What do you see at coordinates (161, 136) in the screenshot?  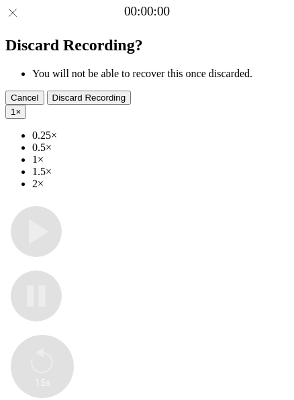 I see `li: 0.25×` at bounding box center [161, 136].